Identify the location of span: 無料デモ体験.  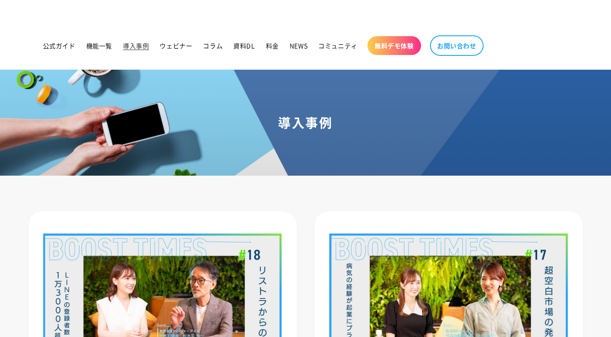
(394, 46).